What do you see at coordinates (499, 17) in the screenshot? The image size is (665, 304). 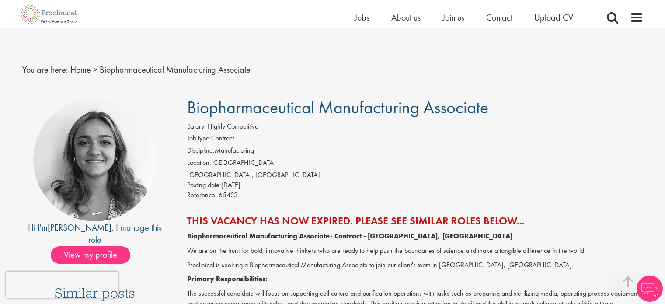 I see `span: Contact` at bounding box center [499, 17].